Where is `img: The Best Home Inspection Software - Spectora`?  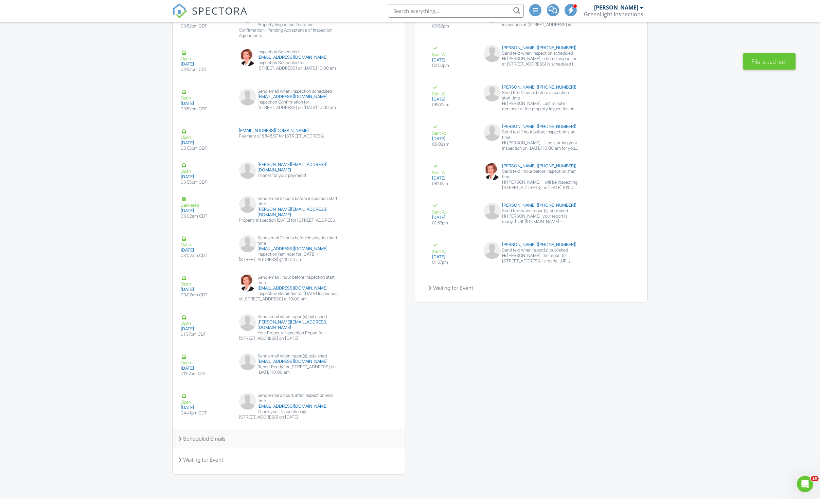
img: The Best Home Inspection Software - Spectora is located at coordinates (180, 11).